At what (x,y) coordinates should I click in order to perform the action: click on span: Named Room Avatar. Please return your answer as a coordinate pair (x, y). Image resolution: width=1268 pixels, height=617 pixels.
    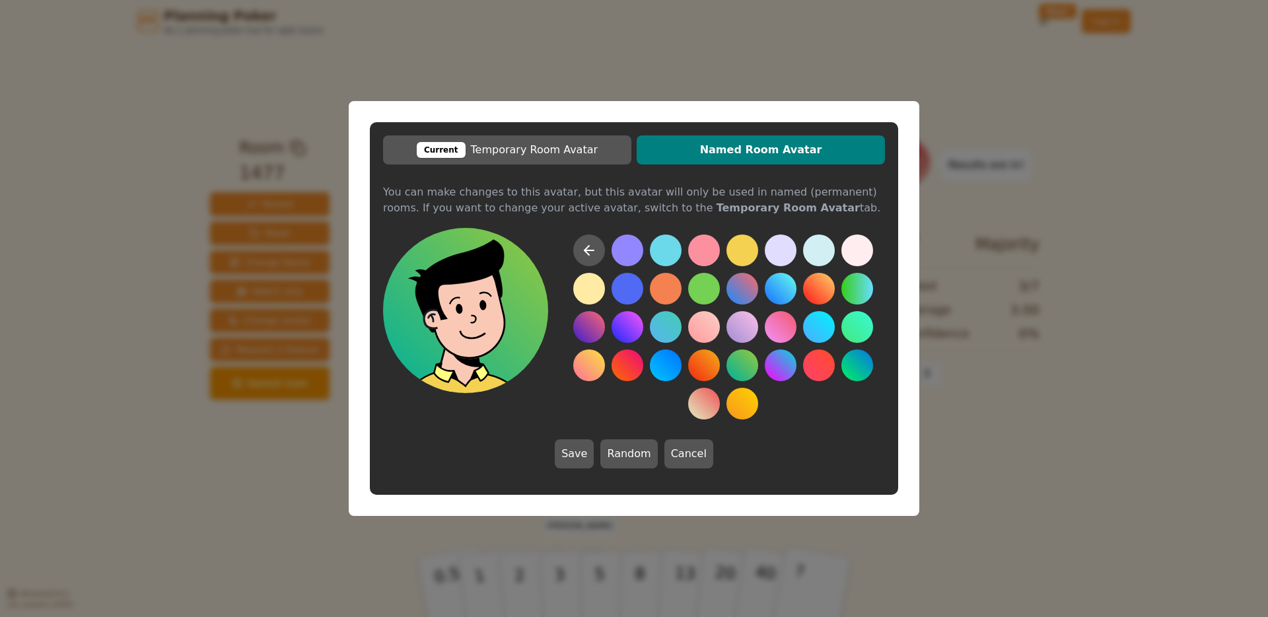
    Looking at the image, I should click on (761, 150).